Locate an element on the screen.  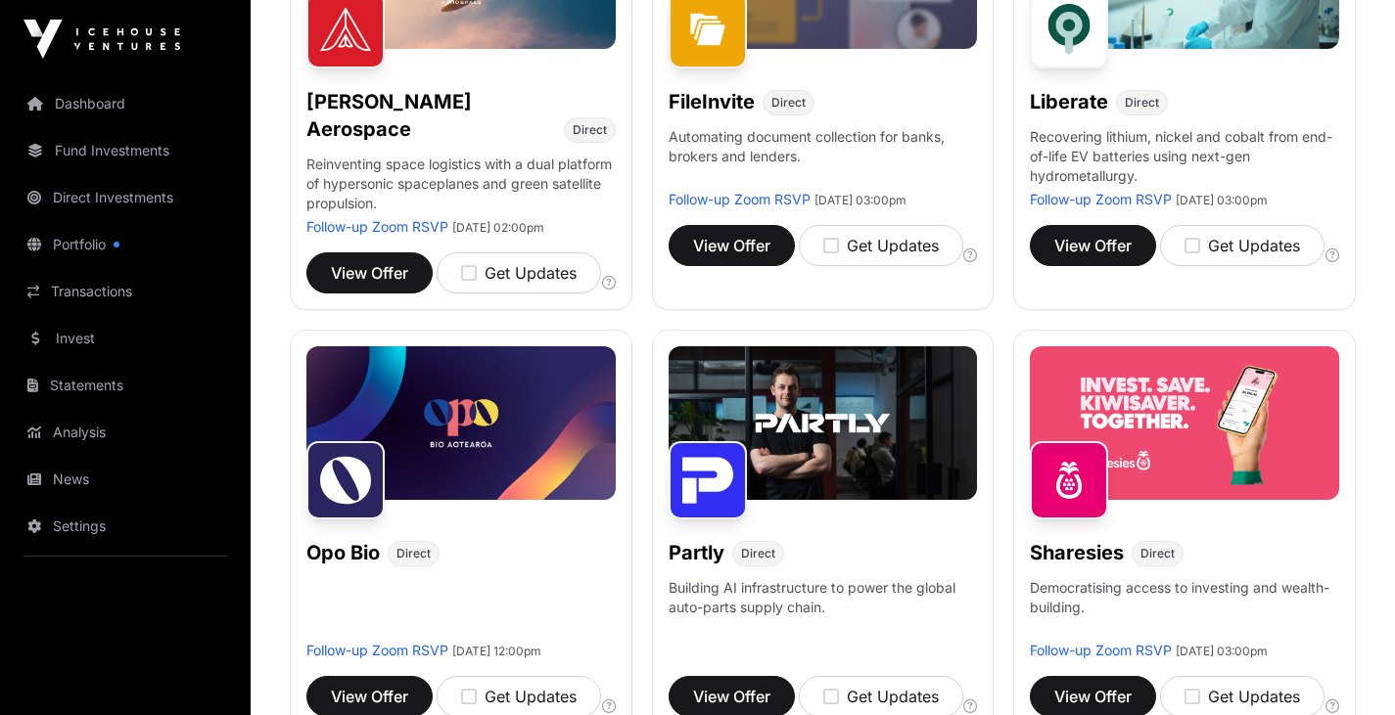
img: Partly is located at coordinates (708, 481).